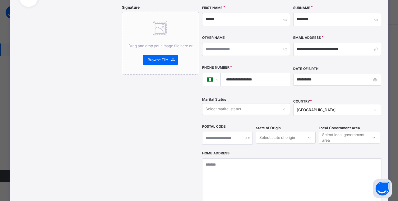 The image size is (398, 201). Describe the element at coordinates (216, 68) in the screenshot. I see `label: Phone Number` at that location.